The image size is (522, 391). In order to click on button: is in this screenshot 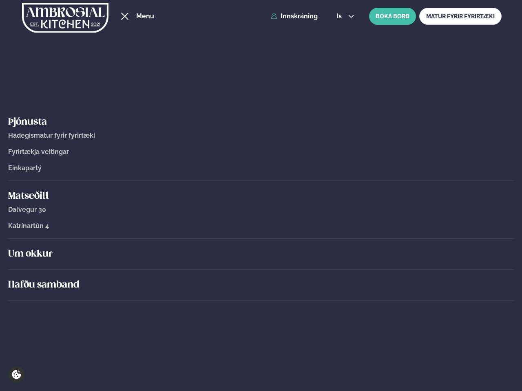, I will do `click(345, 16)`.